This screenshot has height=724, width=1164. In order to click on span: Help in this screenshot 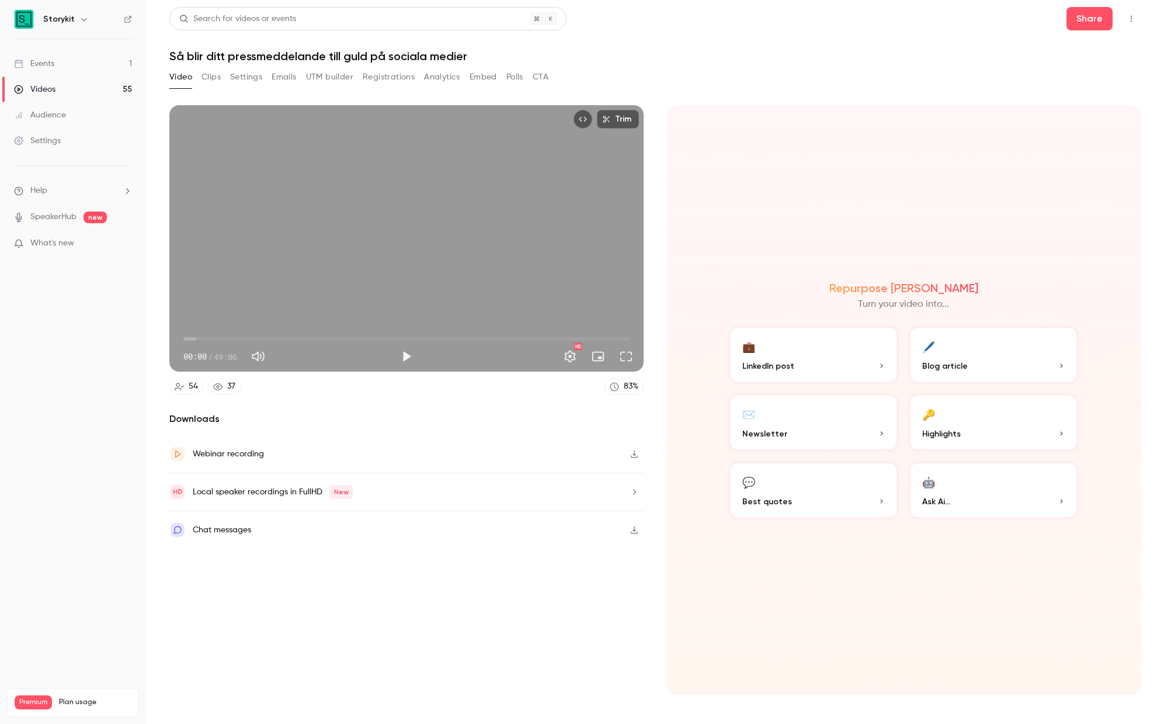, I will do `click(39, 190)`.